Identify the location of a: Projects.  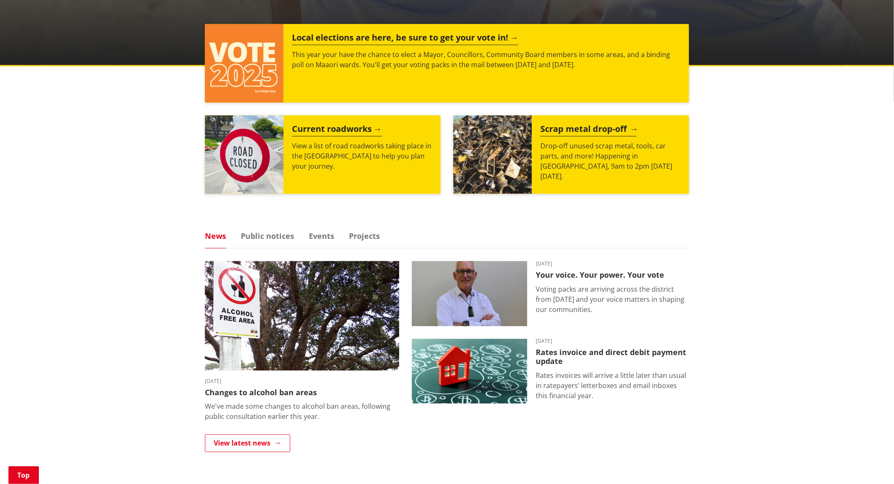
(364, 236).